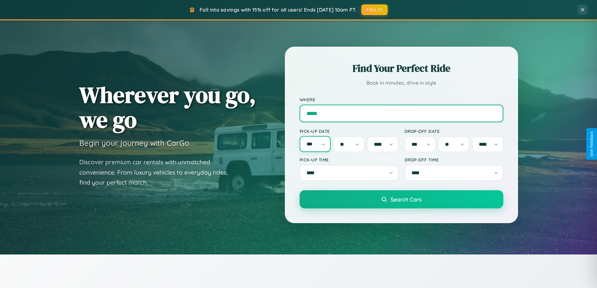  What do you see at coordinates (406, 199) in the screenshot?
I see `span: Search Cars` at bounding box center [406, 199].